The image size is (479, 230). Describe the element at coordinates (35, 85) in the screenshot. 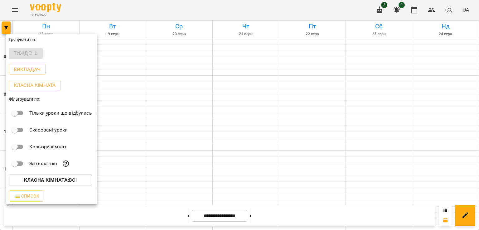

I see `p: Класна кімната` at that location.